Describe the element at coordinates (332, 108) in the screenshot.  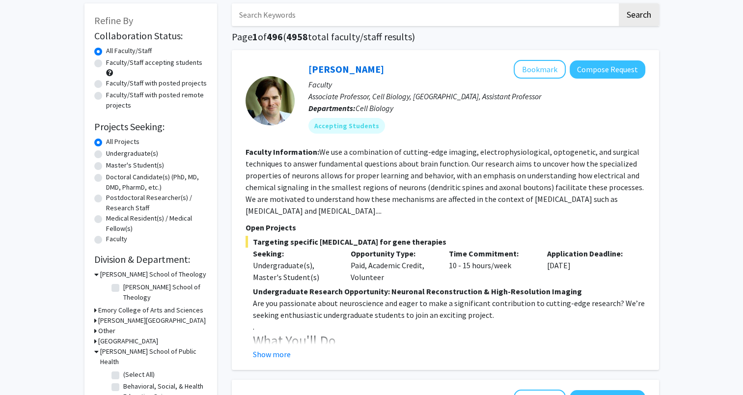
I see `b: Departments:` at that location.